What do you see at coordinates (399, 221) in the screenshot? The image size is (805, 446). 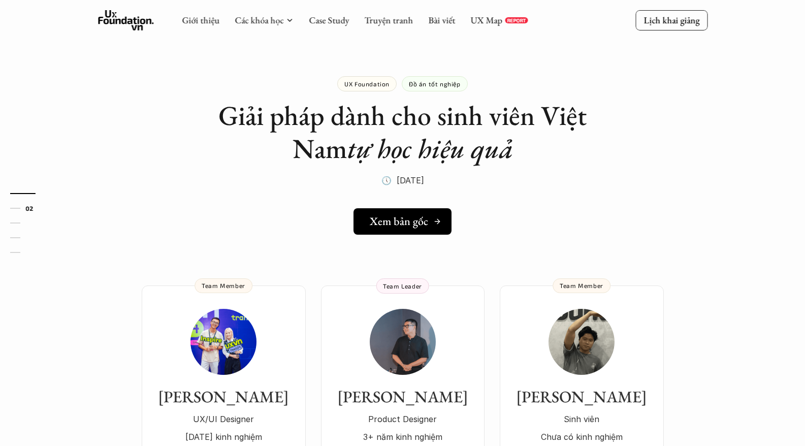 I see `h5: Xem bản gốc` at bounding box center [399, 221].